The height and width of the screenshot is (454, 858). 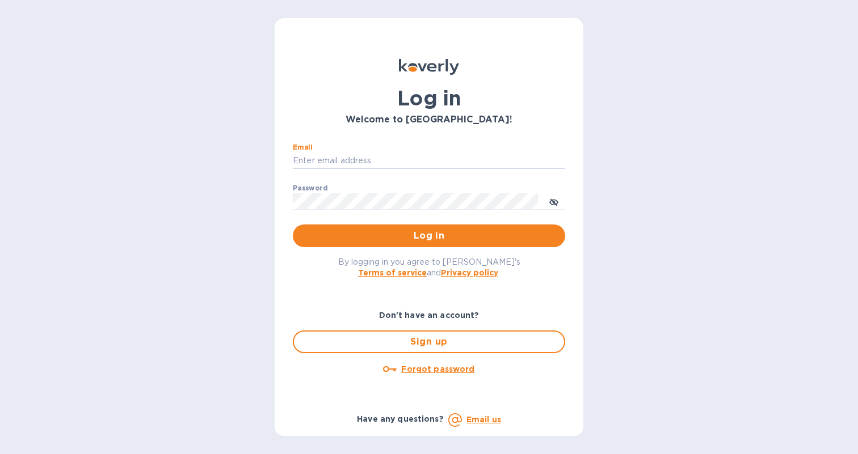 I want to click on button: toggle password visibility, so click(x=554, y=201).